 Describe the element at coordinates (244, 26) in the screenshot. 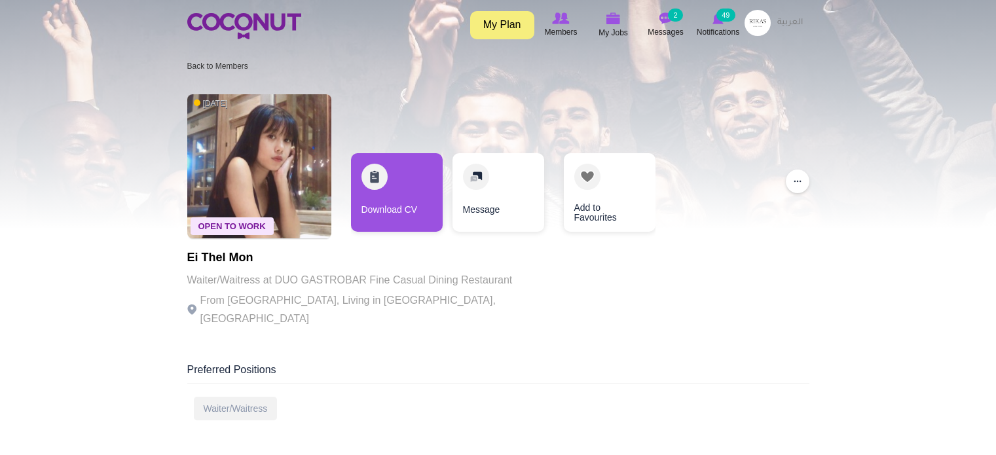

I see `img: Home` at that location.